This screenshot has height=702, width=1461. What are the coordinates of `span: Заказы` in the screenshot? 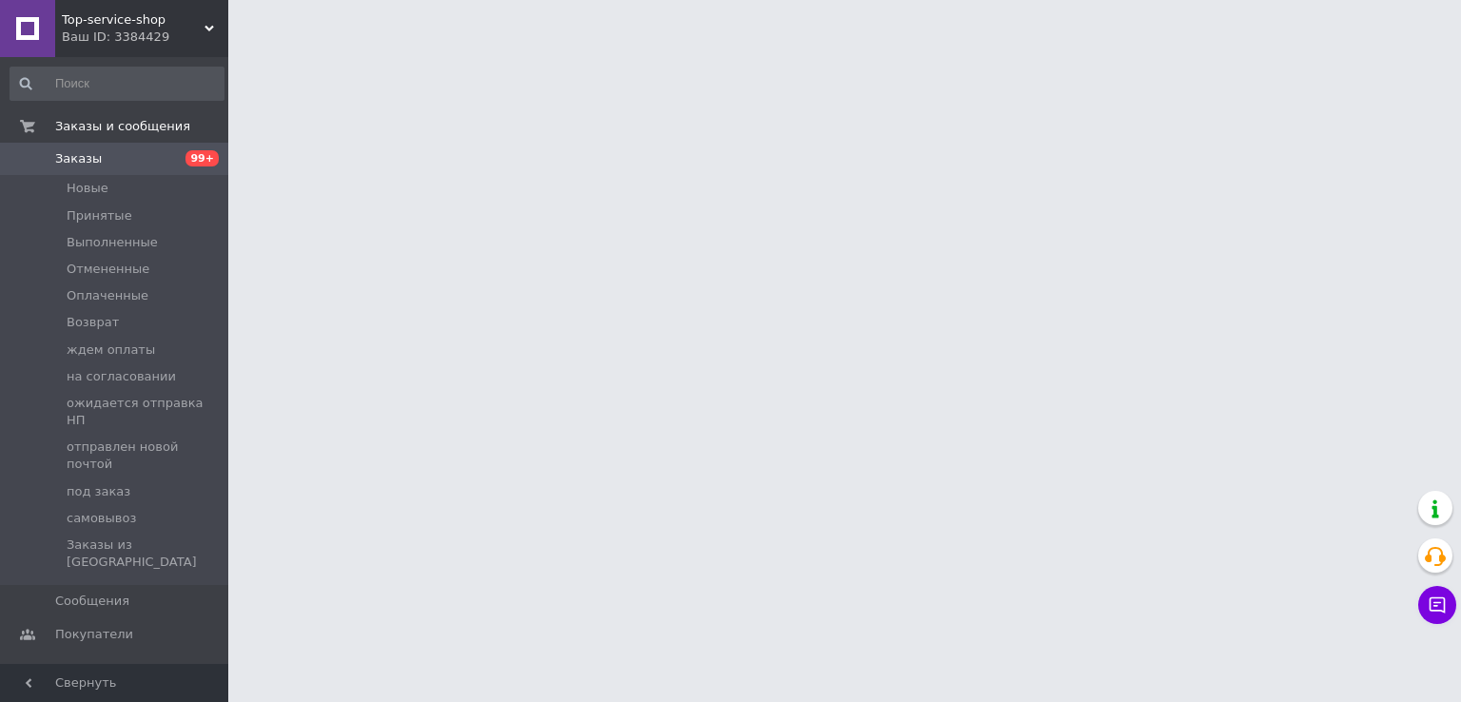 It's located at (78, 159).